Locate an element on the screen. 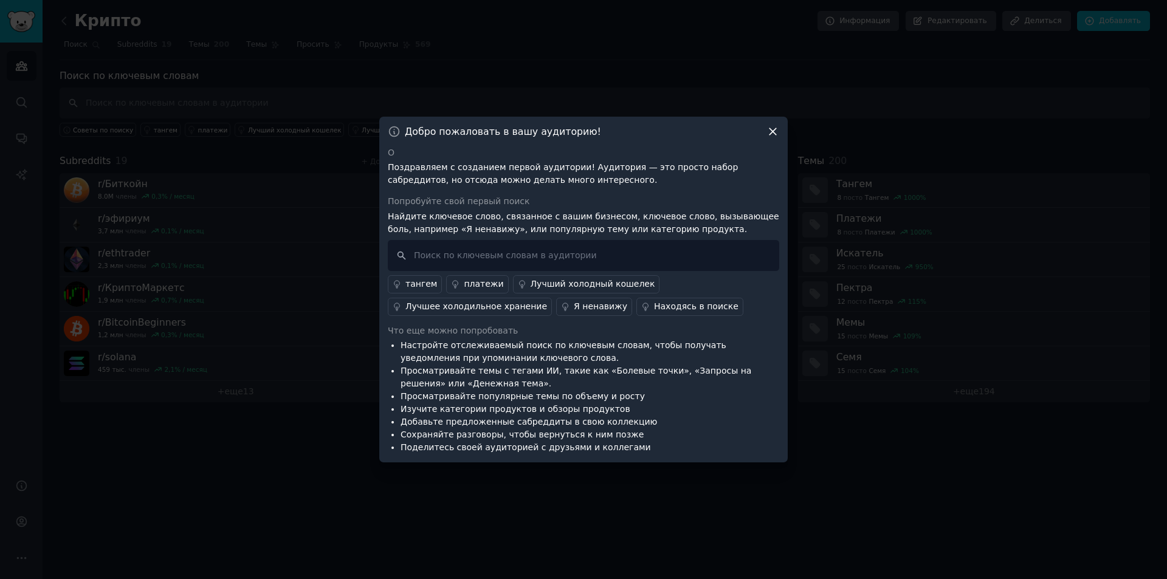  input: Поиск по ключевым словам в аудитории is located at coordinates (584, 255).